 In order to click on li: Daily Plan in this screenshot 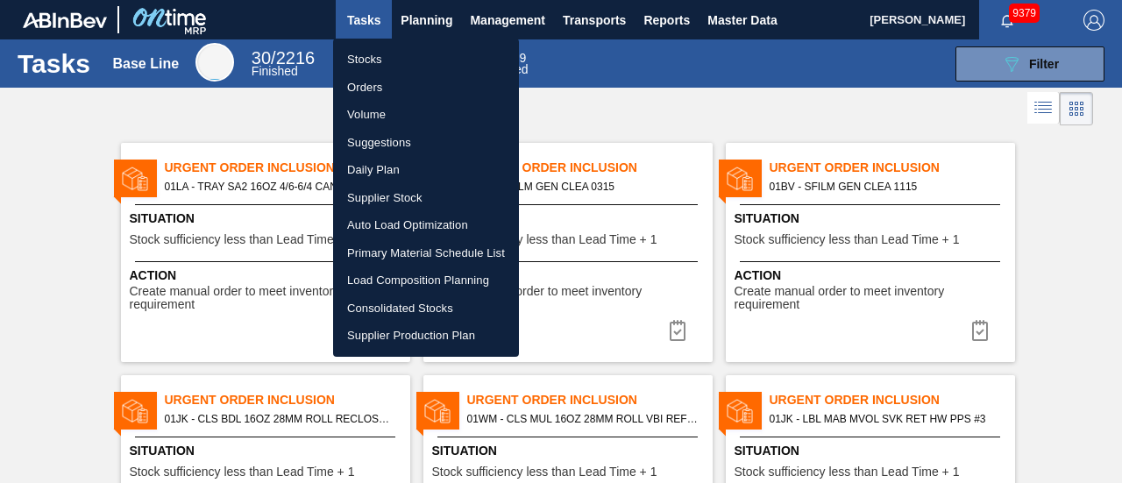, I will do `click(426, 170)`.